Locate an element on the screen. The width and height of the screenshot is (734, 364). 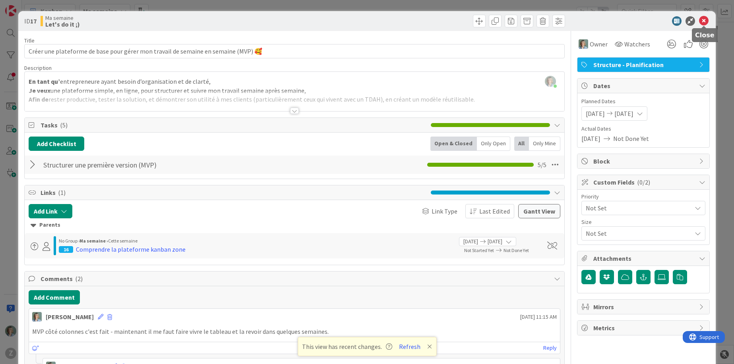
div: All is located at coordinates (521, 144).